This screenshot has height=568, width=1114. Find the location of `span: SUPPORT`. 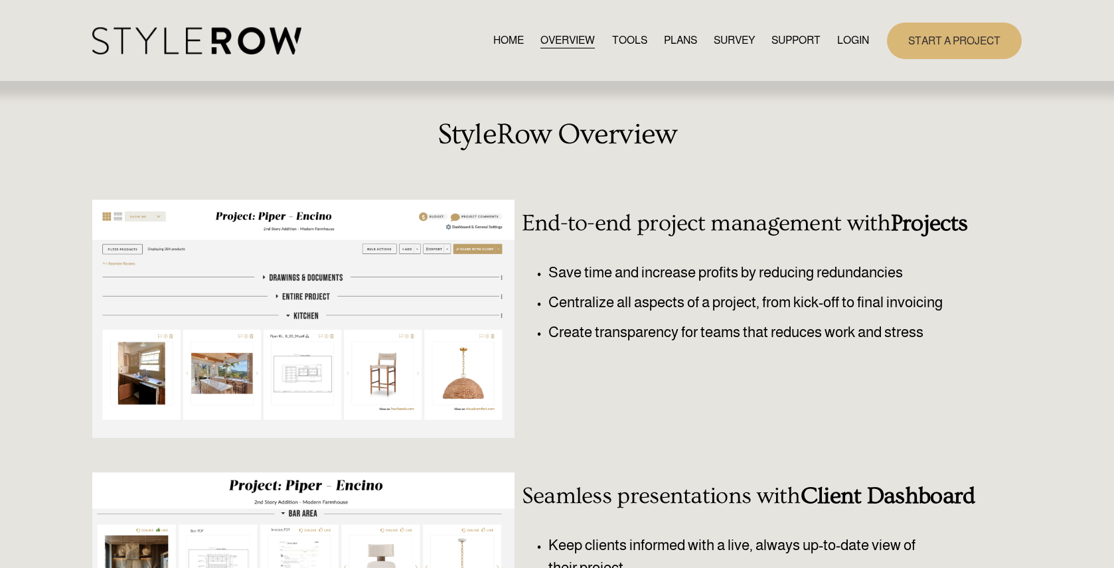

span: SUPPORT is located at coordinates (796, 41).